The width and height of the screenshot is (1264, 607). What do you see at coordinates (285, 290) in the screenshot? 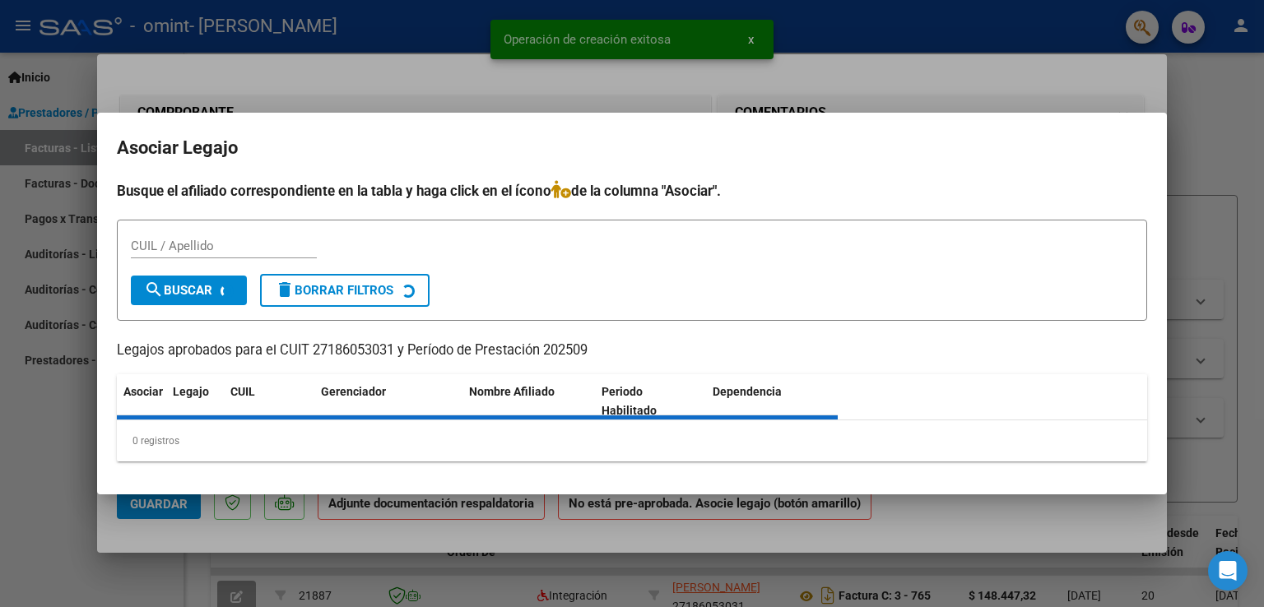
I see `mat-icon: delete` at bounding box center [285, 290].